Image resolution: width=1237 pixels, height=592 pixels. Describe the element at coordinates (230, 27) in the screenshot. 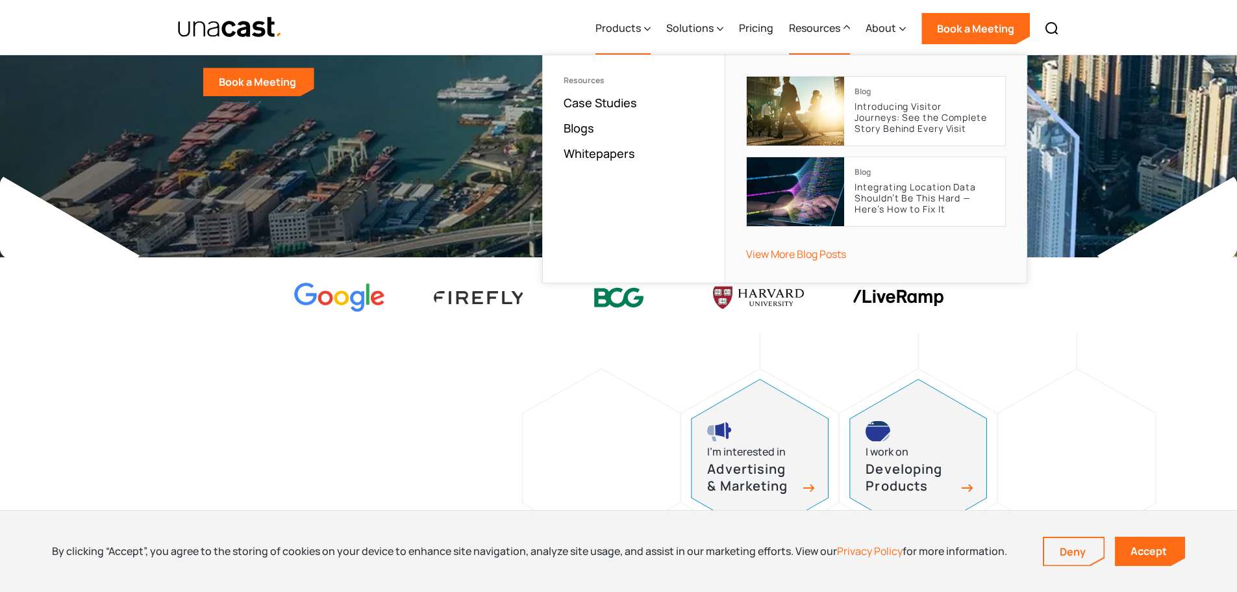

I see `a: home` at that location.